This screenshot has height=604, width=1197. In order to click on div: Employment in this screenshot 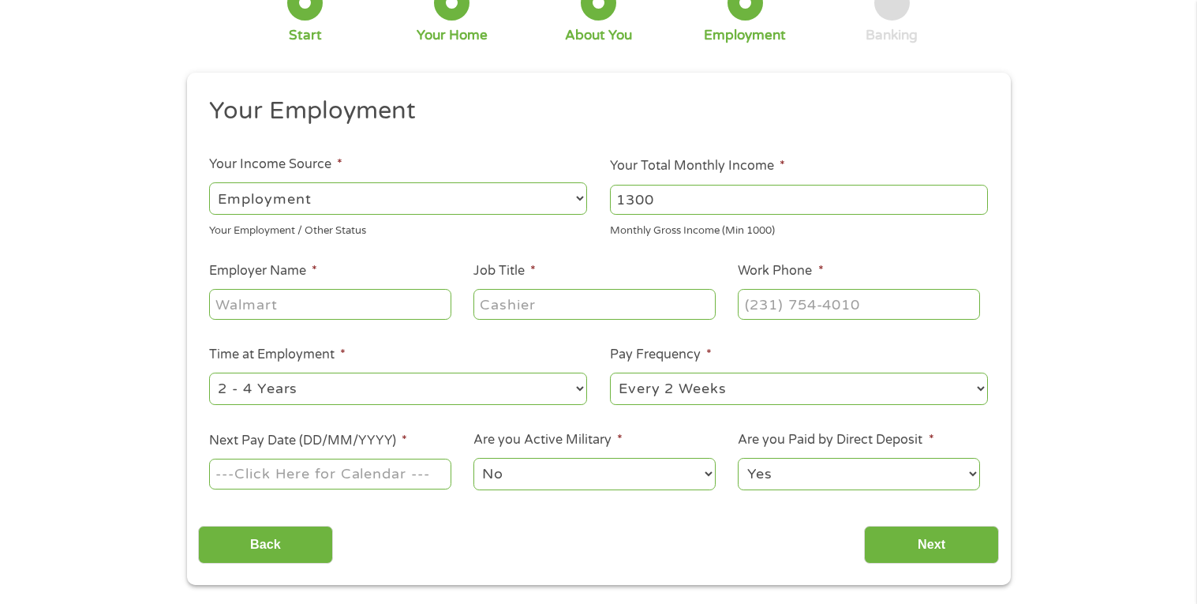, I will do `click(745, 36)`.